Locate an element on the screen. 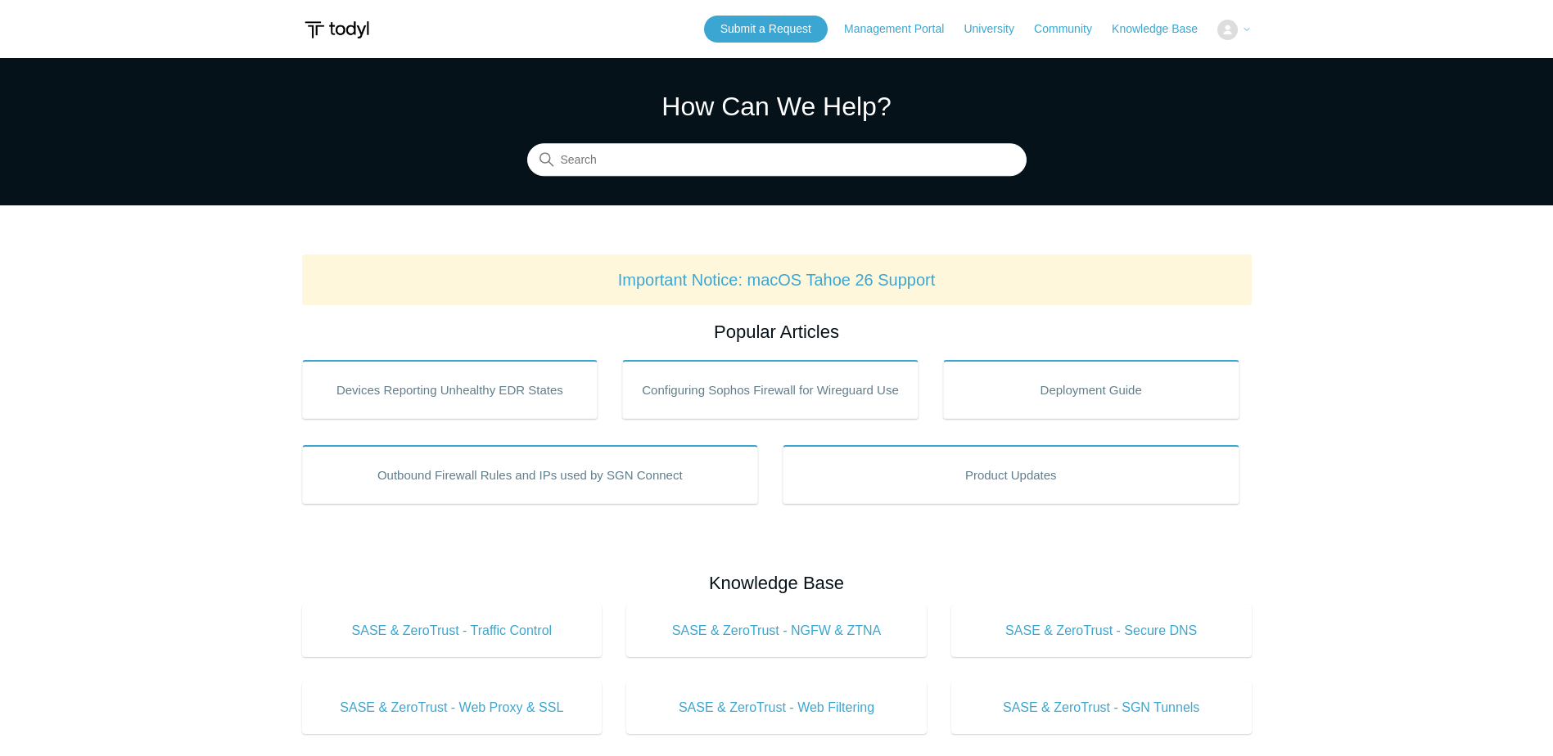  a: SASE & ZeroTrust - Secure DNS is located at coordinates (1101, 631).